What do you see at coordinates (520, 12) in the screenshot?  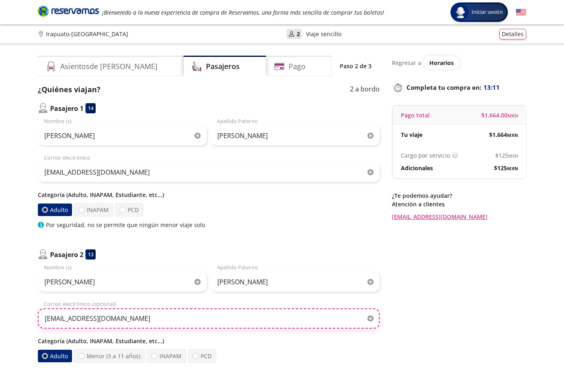 I see `button: English` at bounding box center [520, 12].